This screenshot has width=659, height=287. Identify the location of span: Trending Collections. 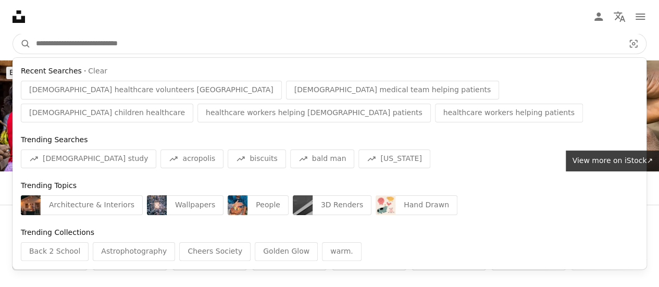
(57, 232).